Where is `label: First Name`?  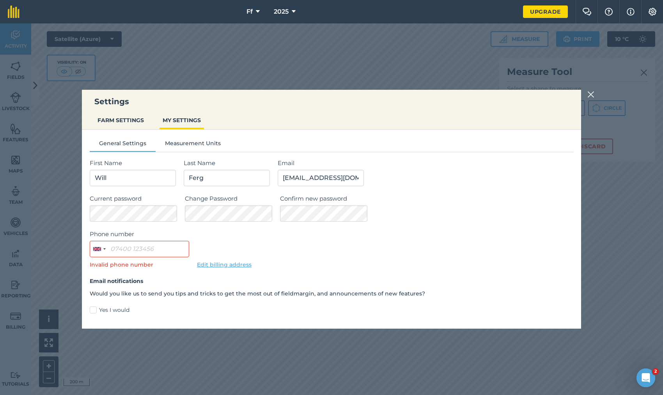 label: First Name is located at coordinates (133, 163).